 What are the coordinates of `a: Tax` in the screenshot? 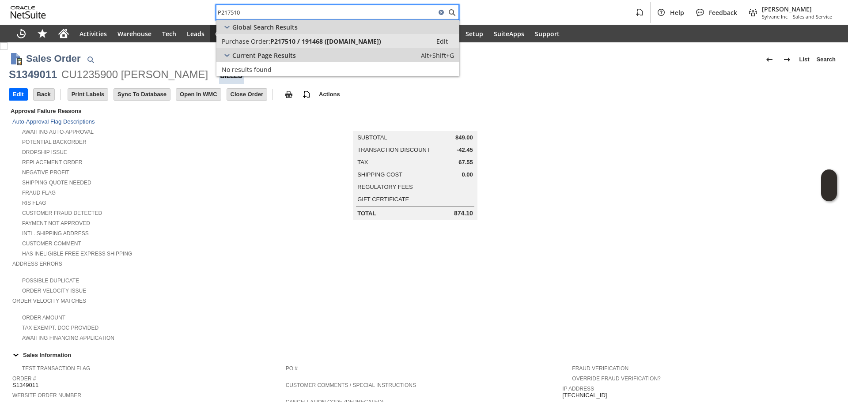 It's located at (363, 162).